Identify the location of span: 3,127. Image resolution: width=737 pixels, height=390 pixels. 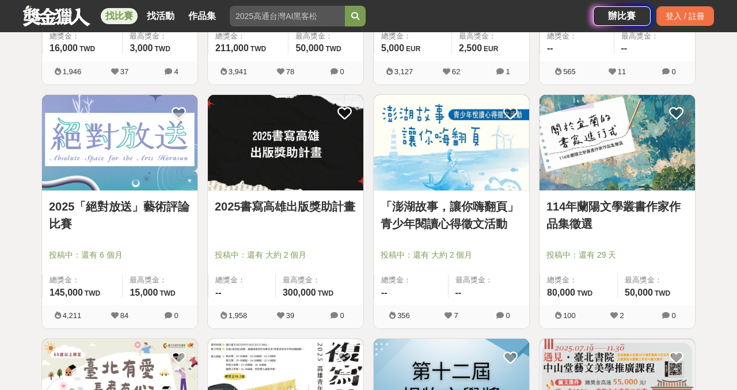
(404, 71).